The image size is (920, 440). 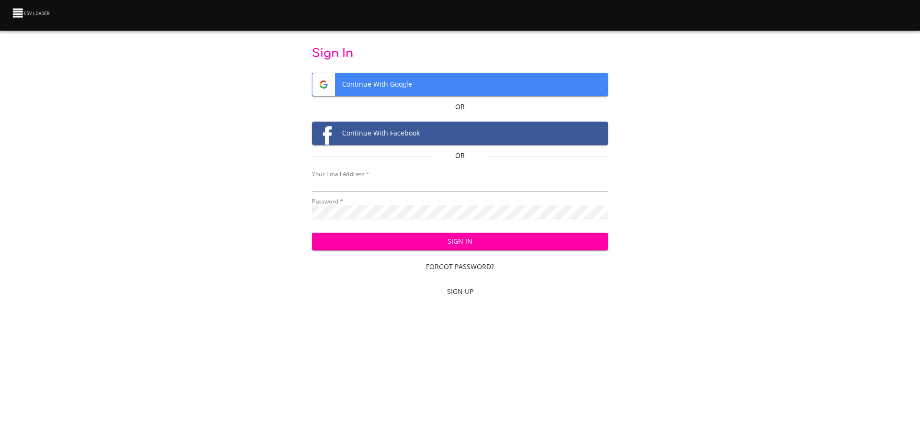 I want to click on label: Your Email Address, so click(x=340, y=174).